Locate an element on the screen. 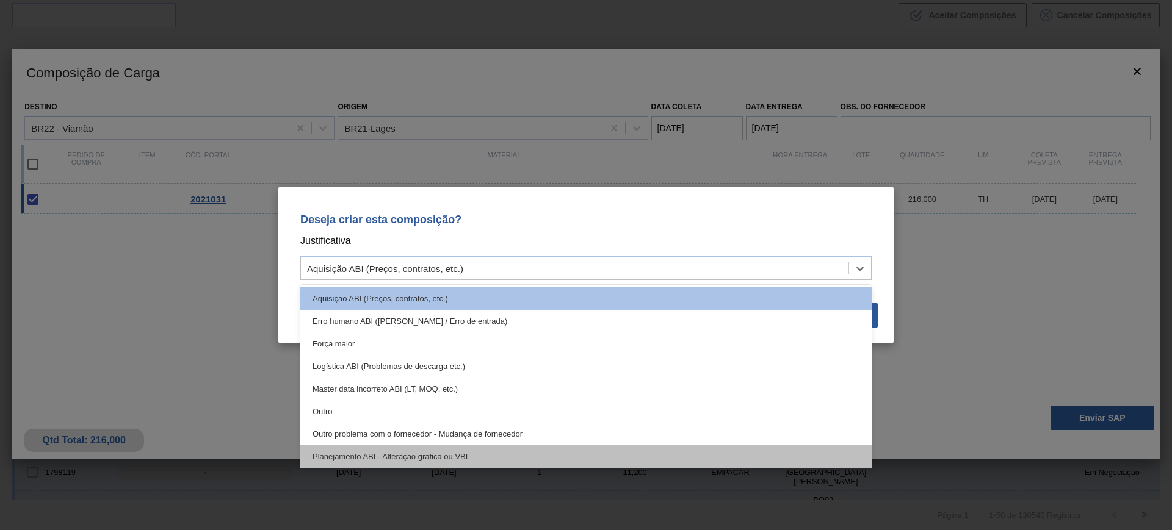 The width and height of the screenshot is (1172, 530). div: Força maior is located at coordinates (586, 344).